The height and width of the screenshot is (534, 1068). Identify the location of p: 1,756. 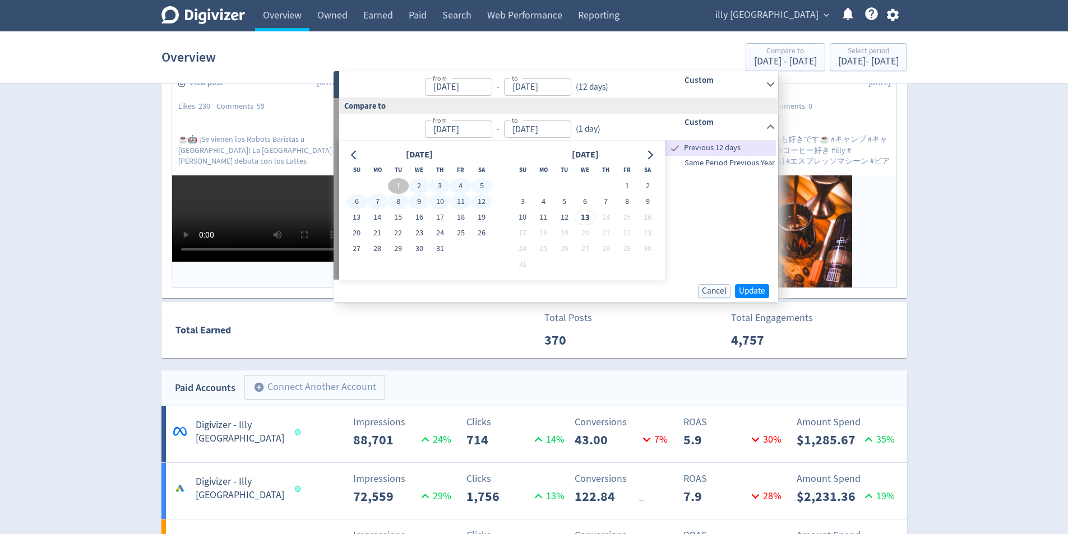
(499, 497).